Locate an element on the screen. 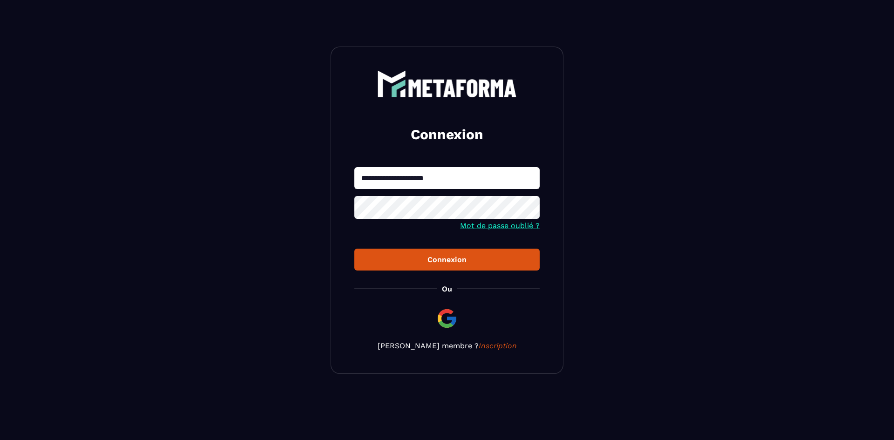 The width and height of the screenshot is (894, 440). button: Connexion is located at coordinates (447, 259).